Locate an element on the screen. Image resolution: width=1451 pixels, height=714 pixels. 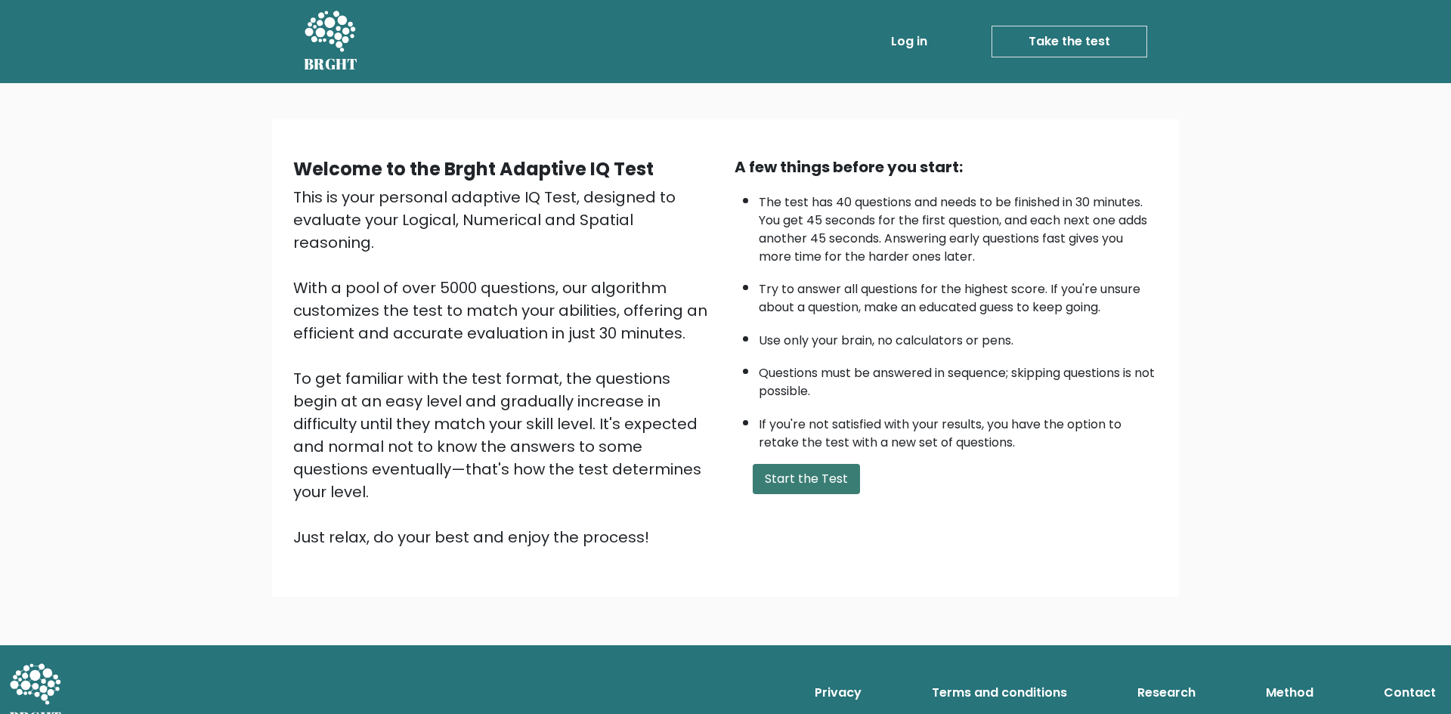
li: Use only your brain, no calculators or pens. is located at coordinates (958, 337).